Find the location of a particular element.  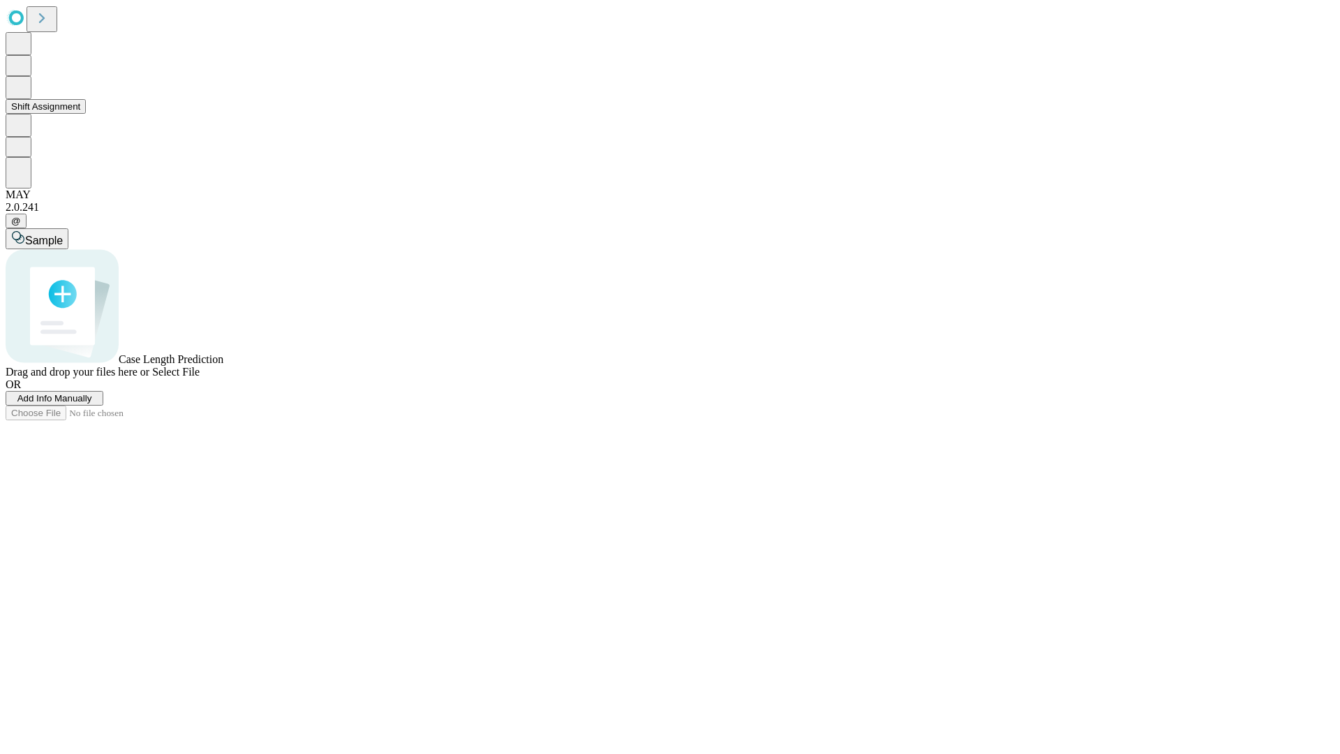

span: Sample is located at coordinates (44, 240).